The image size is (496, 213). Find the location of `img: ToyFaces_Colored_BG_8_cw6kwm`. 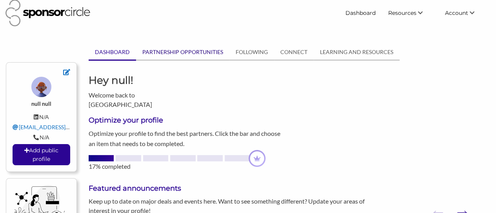

img: ToyFaces_Colored_BG_8_cw6kwm is located at coordinates (41, 87).